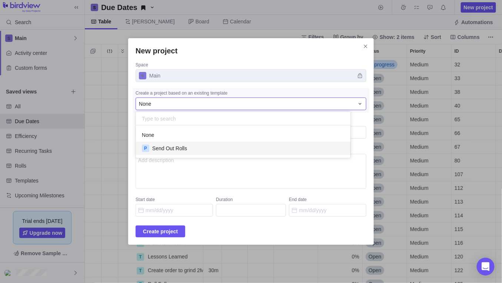 Image resolution: width=502 pixels, height=283 pixels. What do you see at coordinates (146, 148) in the screenshot?
I see `div: P` at bounding box center [146, 148].